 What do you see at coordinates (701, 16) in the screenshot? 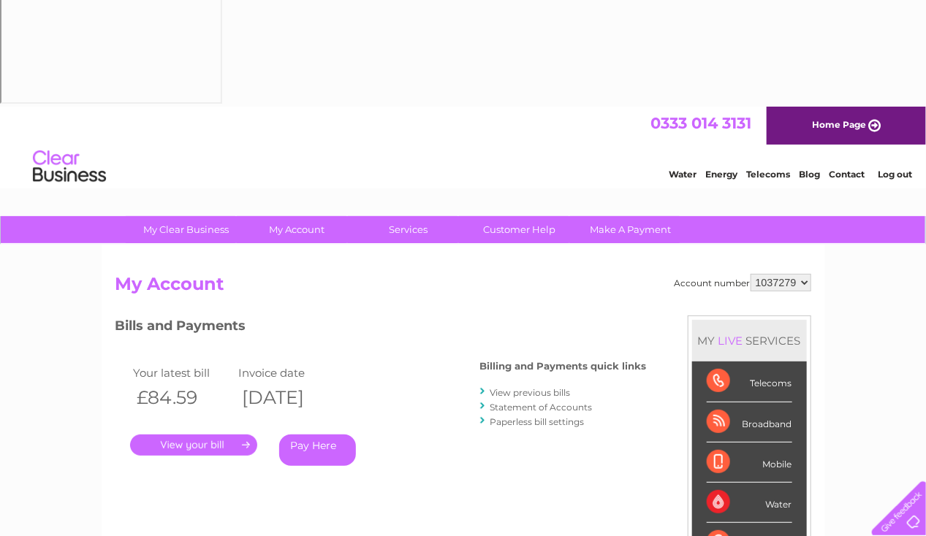
I see `a: 0333 014 3131` at bounding box center [701, 16].